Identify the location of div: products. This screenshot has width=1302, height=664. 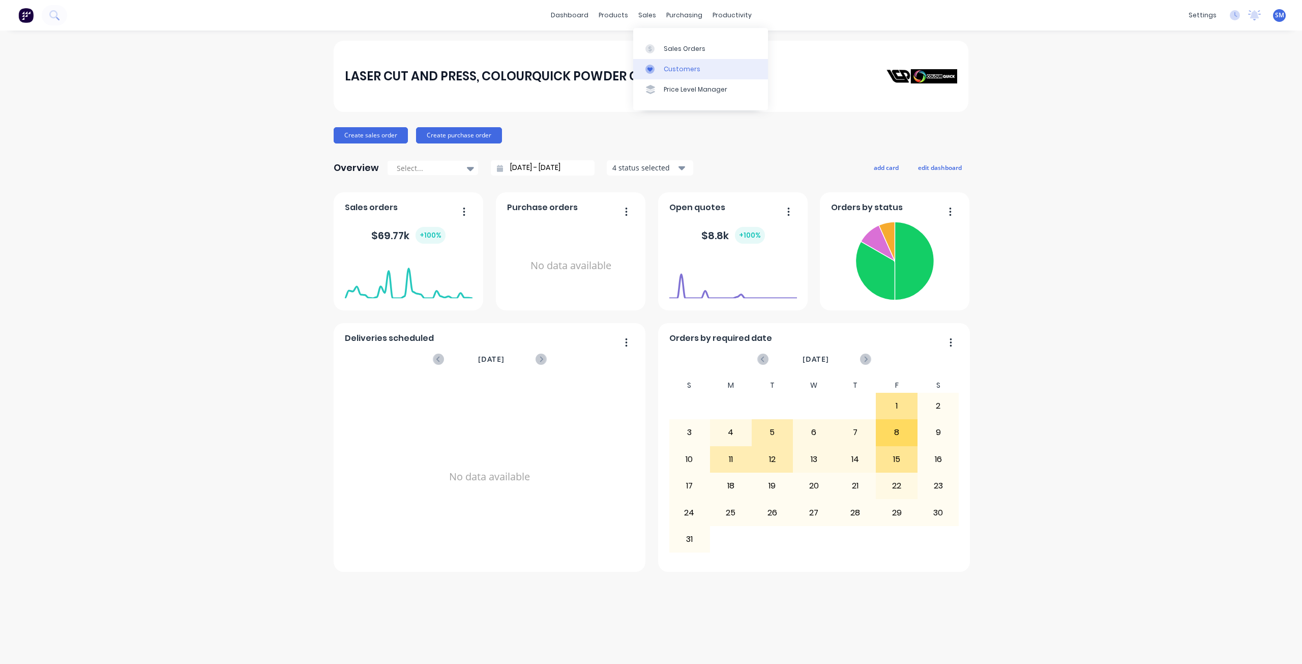
(613, 15).